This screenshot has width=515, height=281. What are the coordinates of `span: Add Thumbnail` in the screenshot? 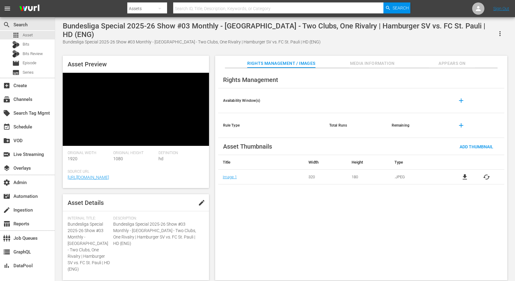 It's located at (476, 147).